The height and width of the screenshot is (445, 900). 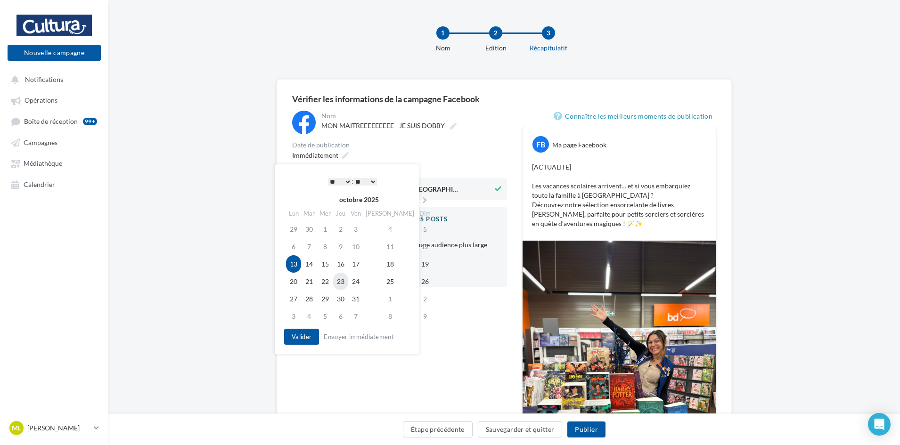 I want to click on button: Étape précédente, so click(x=438, y=430).